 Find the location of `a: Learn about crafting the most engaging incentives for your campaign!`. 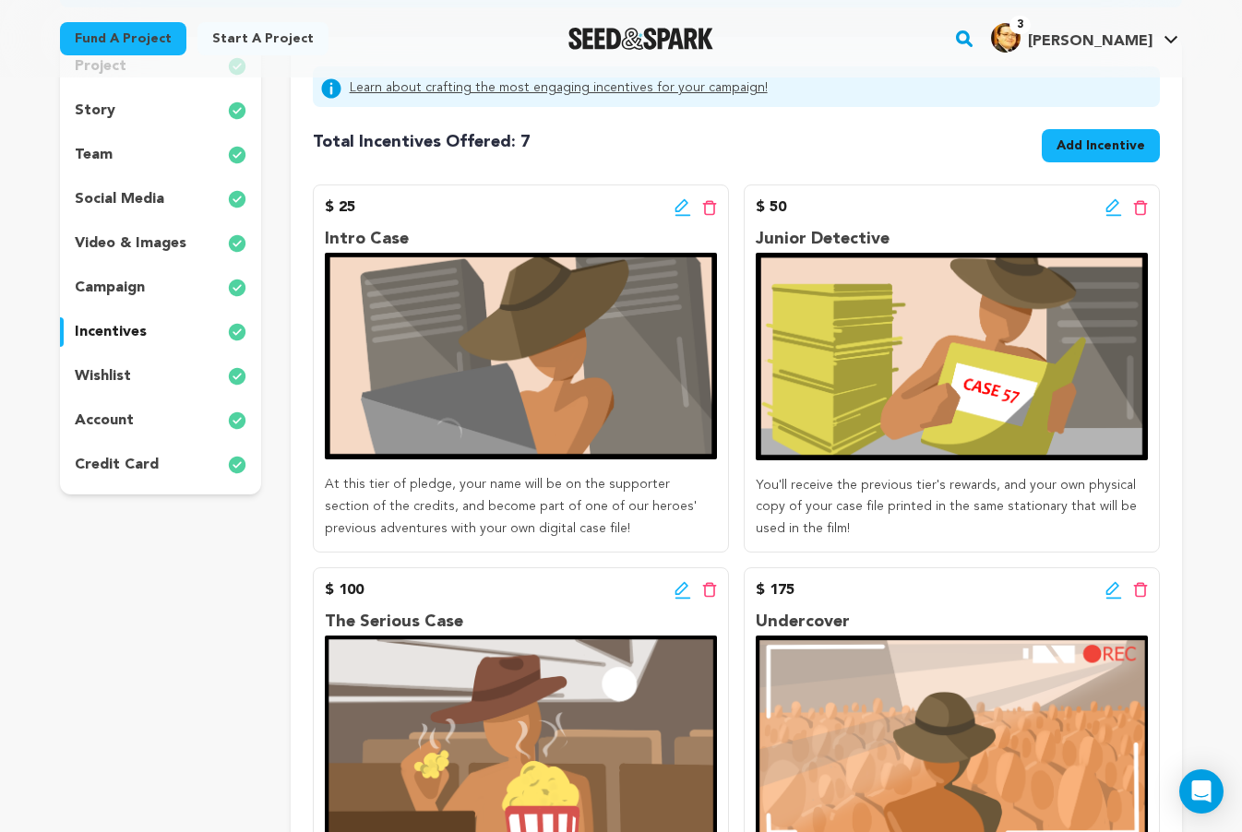

a: Learn about crafting the most engaging incentives for your campaign! is located at coordinates (558, 89).